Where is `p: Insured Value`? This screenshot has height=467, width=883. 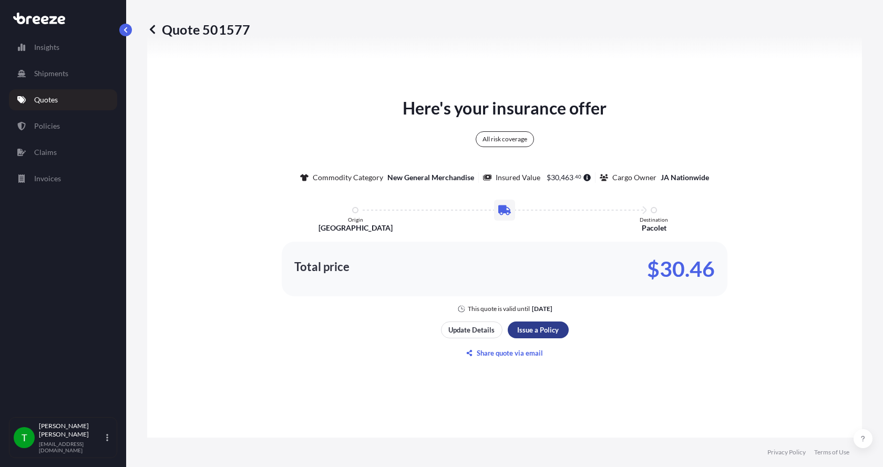 p: Insured Value is located at coordinates (517, 178).